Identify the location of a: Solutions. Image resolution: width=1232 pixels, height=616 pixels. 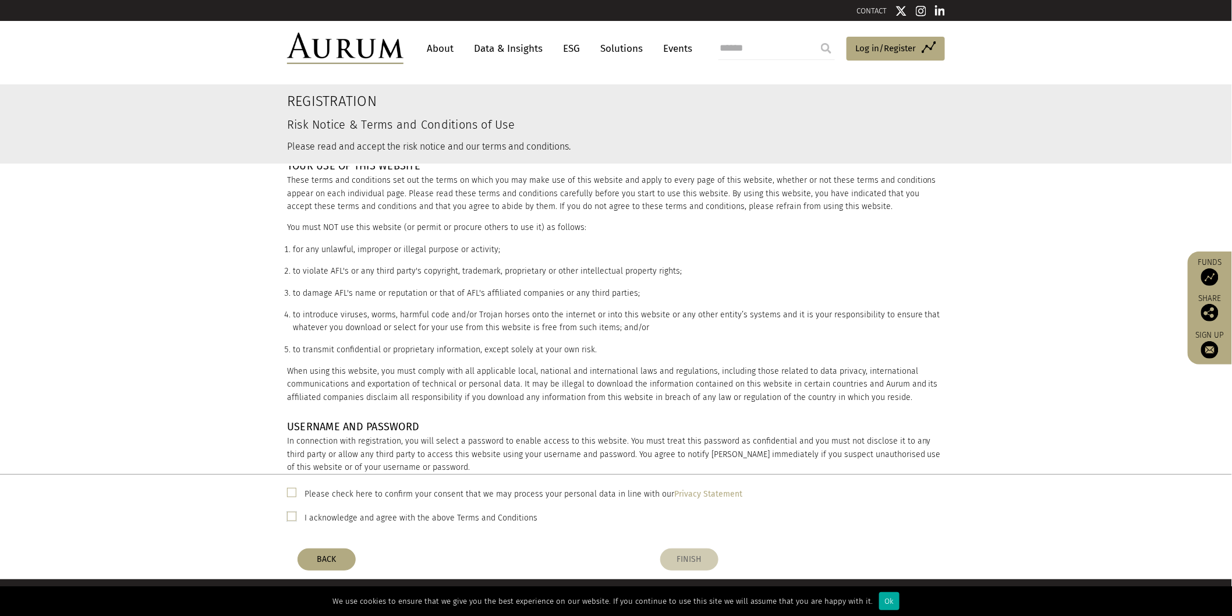
(621, 48).